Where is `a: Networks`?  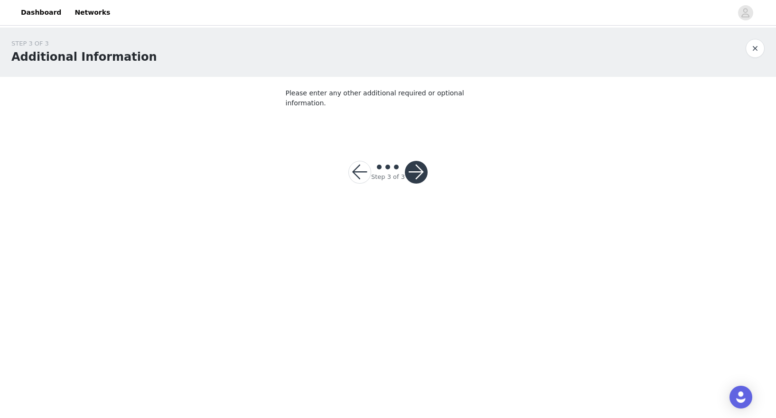 a: Networks is located at coordinates (92, 12).